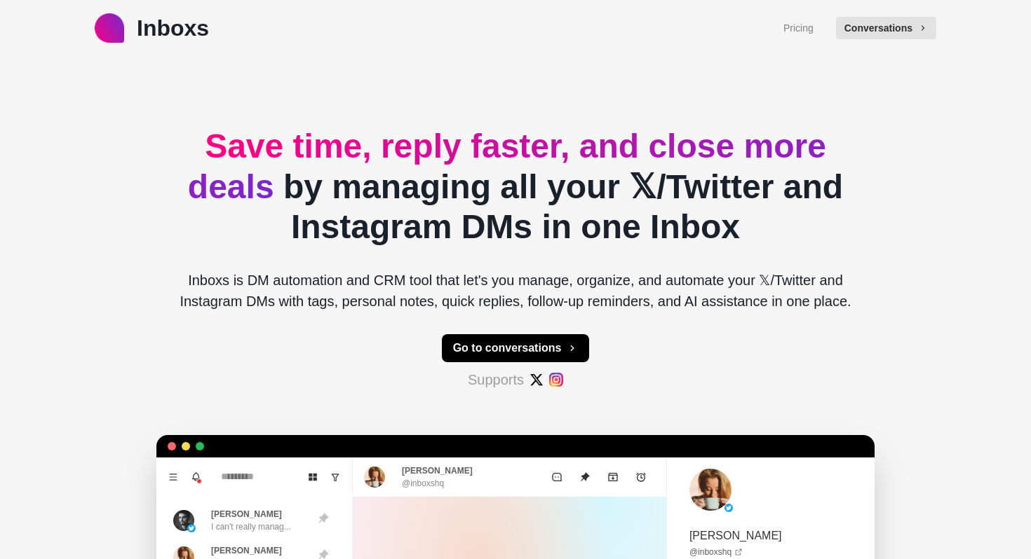 The image size is (1031, 559). I want to click on button: Archive, so click(613, 477).